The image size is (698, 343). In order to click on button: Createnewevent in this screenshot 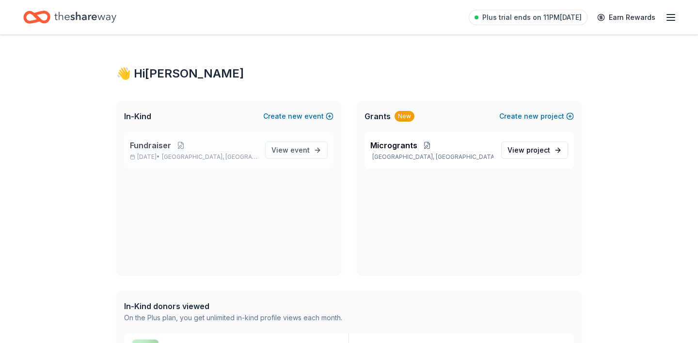, I will do `click(298, 116)`.